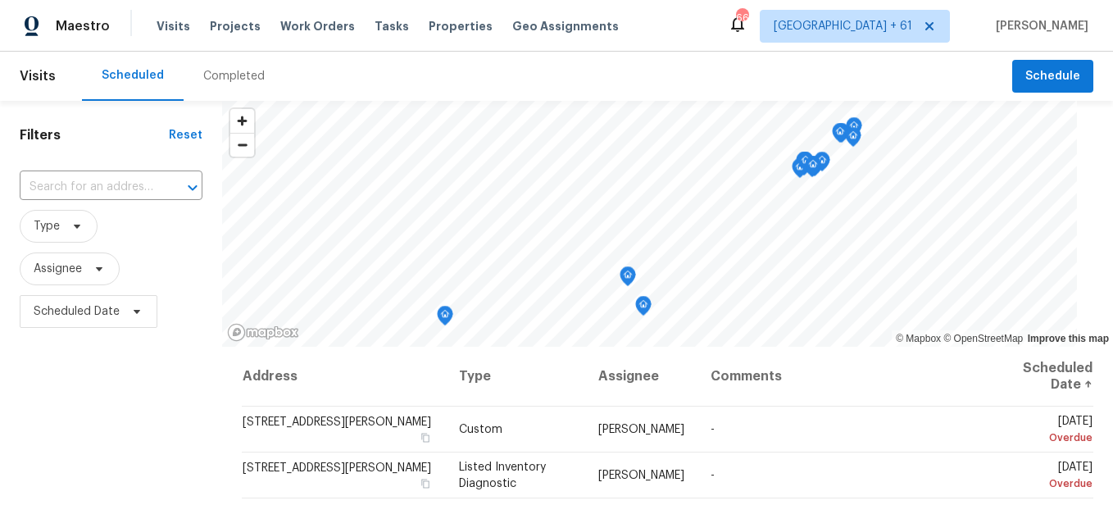  I want to click on canvas: Map, so click(649, 224).